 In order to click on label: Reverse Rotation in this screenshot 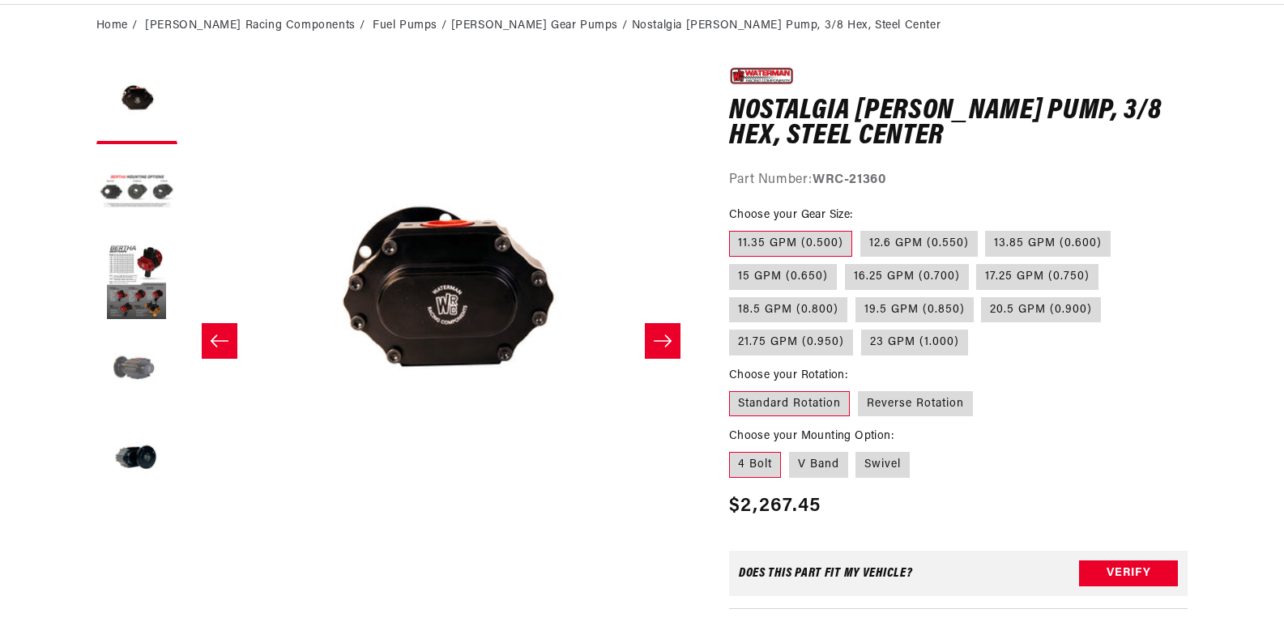, I will do `click(915, 404)`.